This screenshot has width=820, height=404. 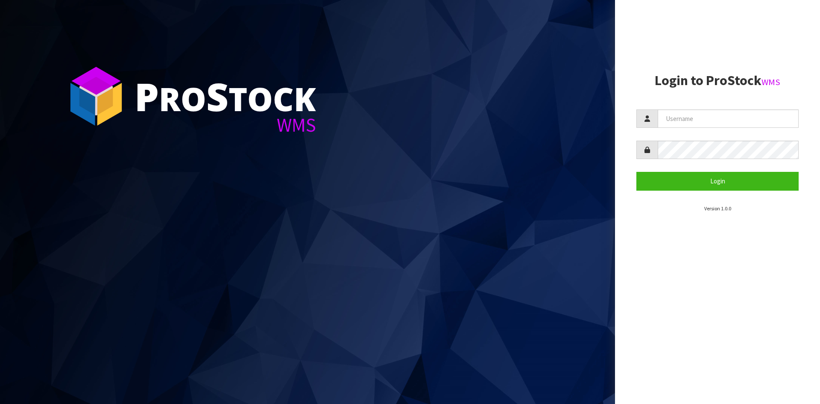 What do you see at coordinates (718, 181) in the screenshot?
I see `button: Login` at bounding box center [718, 181].